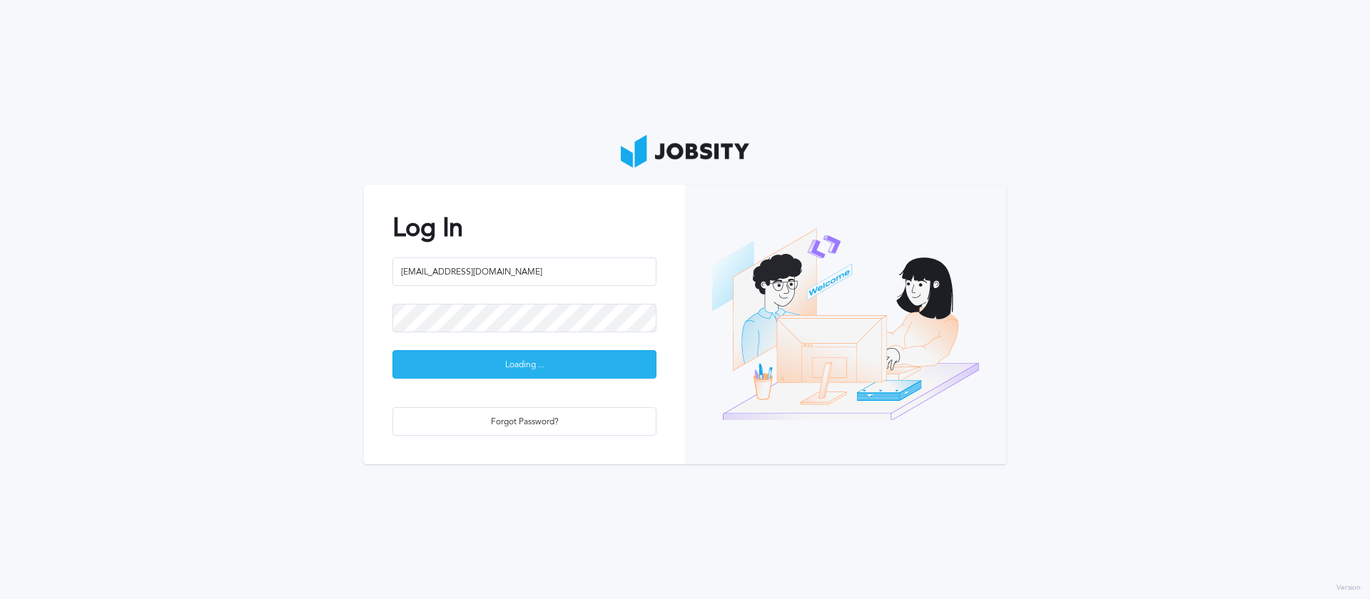  What do you see at coordinates (524, 422) in the screenshot?
I see `div: Forgot Password?` at bounding box center [524, 422].